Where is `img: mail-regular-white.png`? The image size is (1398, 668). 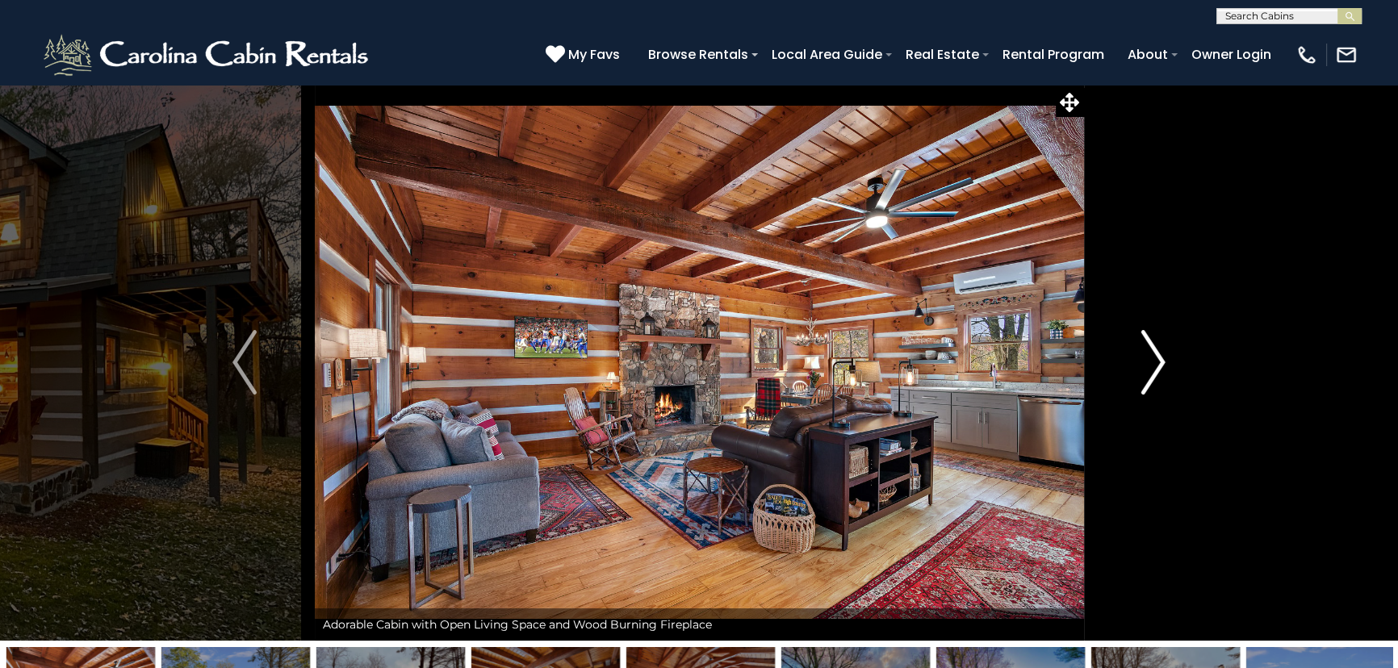
img: mail-regular-white.png is located at coordinates (1346, 55).